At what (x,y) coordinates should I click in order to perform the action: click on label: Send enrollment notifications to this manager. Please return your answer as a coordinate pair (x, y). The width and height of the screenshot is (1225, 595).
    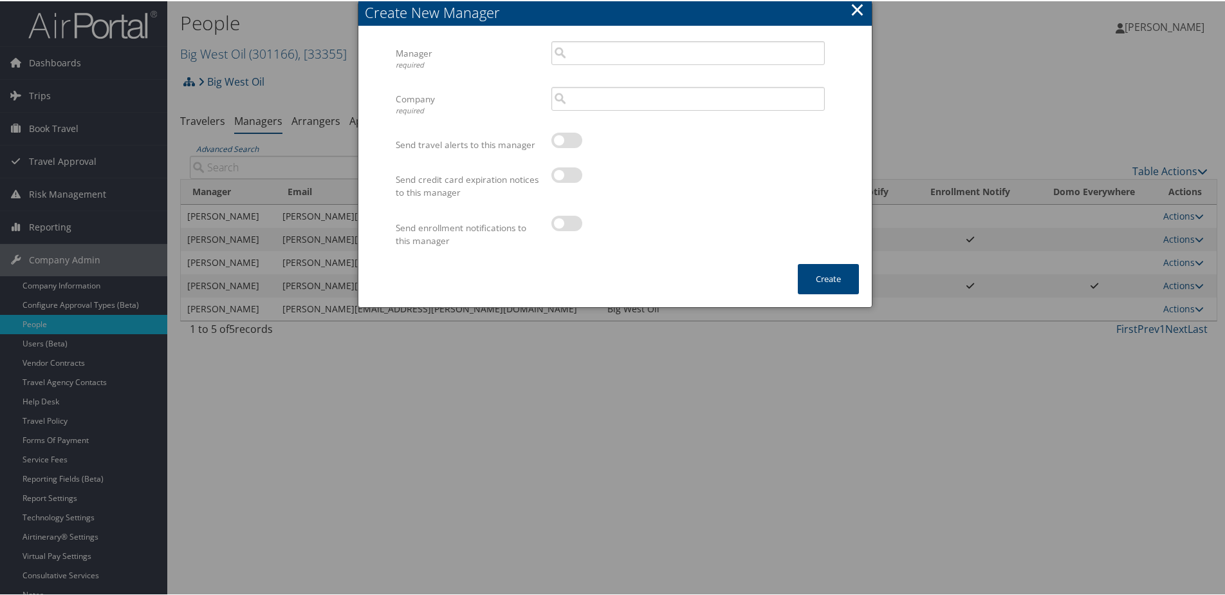
    Looking at the image, I should click on (468, 233).